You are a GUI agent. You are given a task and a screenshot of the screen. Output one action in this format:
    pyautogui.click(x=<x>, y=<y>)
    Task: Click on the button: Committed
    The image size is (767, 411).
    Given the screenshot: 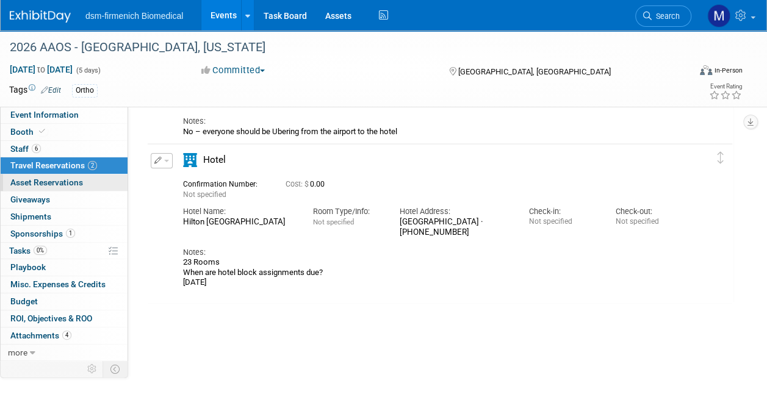 What is the action you would take?
    pyautogui.click(x=233, y=70)
    